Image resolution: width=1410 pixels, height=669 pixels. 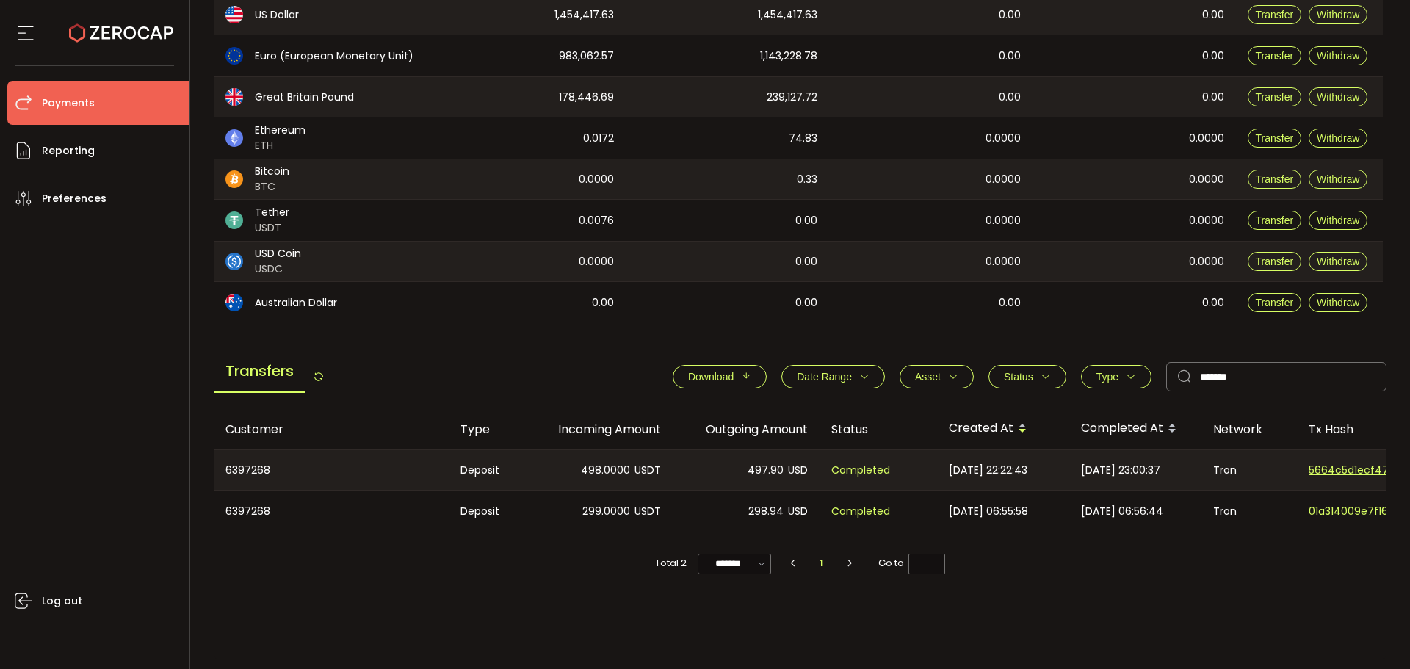 What do you see at coordinates (74, 198) in the screenshot?
I see `span: Preferences` at bounding box center [74, 198].